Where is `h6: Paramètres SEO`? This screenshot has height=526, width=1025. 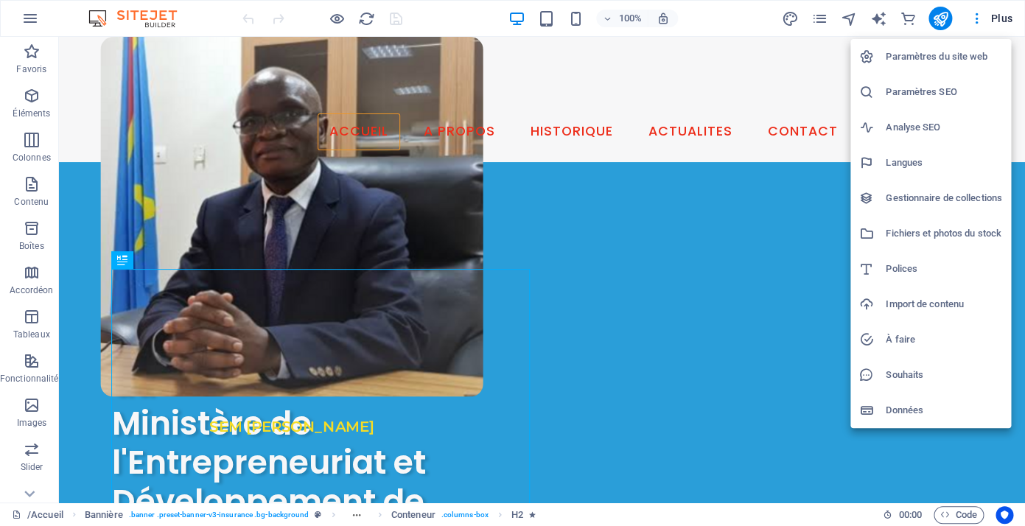 h6: Paramètres SEO is located at coordinates (944, 92).